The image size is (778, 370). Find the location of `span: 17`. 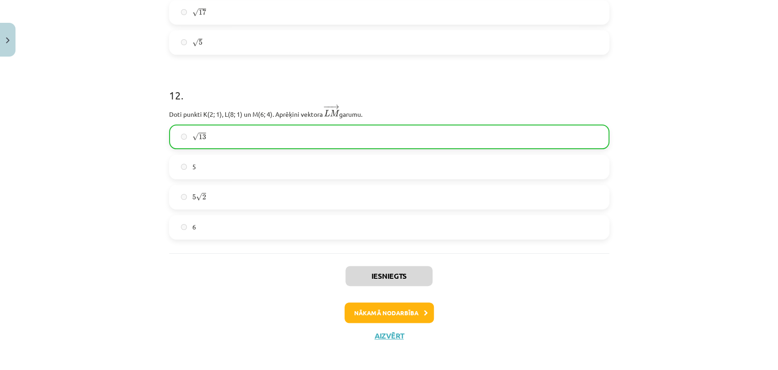

span: 17 is located at coordinates (202, 12).